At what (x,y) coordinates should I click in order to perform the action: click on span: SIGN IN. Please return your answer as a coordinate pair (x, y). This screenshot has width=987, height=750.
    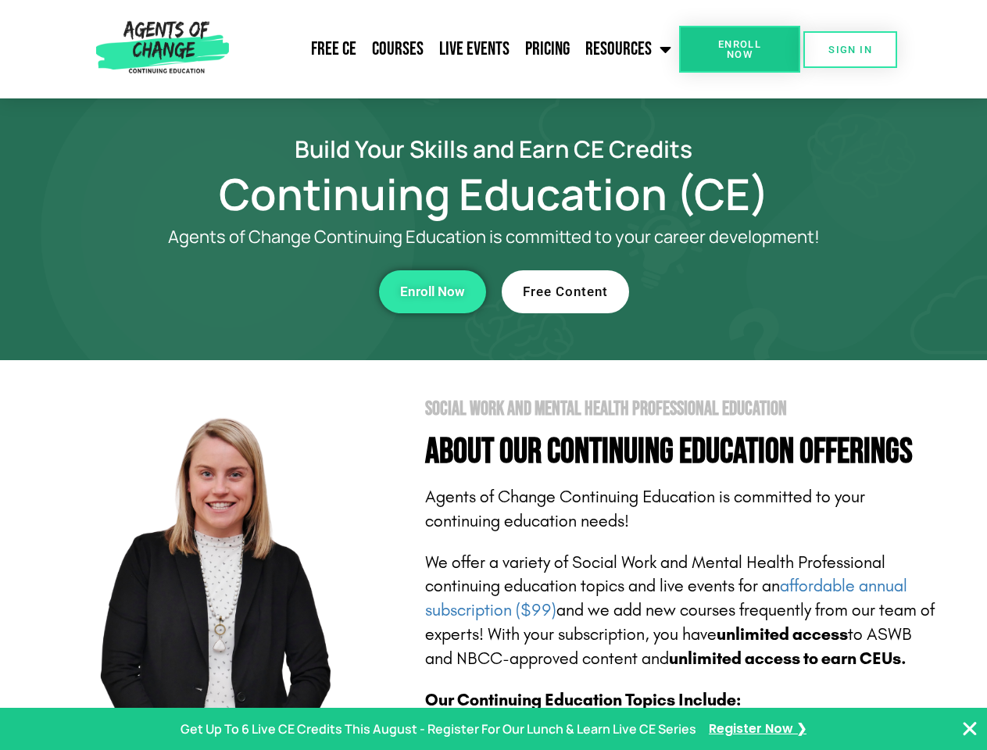
    Looking at the image, I should click on (850, 49).